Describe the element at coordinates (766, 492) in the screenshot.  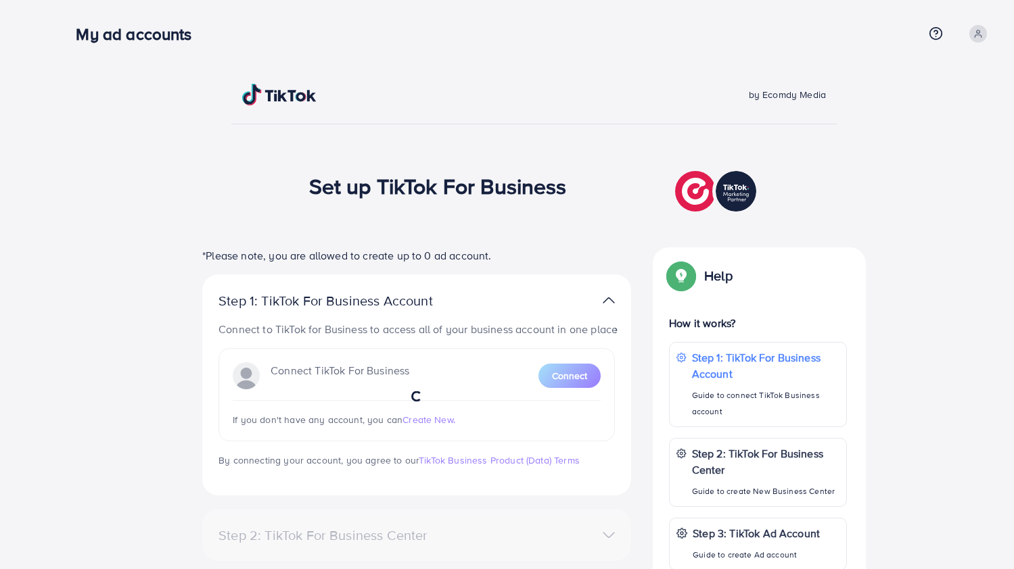
I see `p: Guide to create New Business Center` at that location.